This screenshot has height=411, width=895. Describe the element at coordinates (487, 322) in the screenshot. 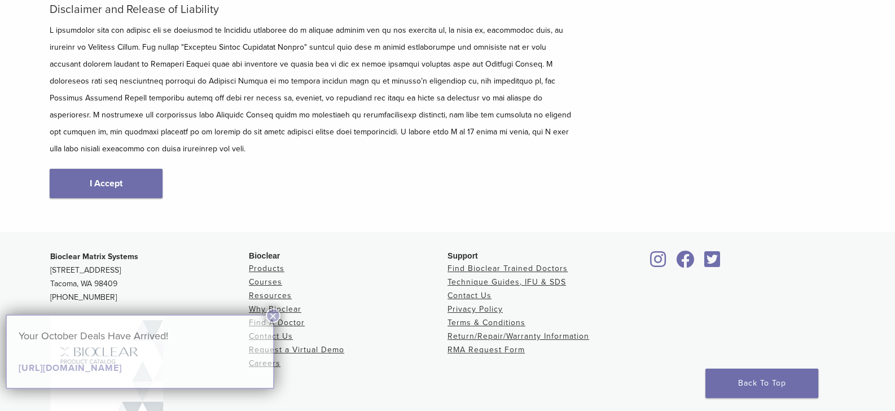

I see `a: Terms & Conditions` at that location.